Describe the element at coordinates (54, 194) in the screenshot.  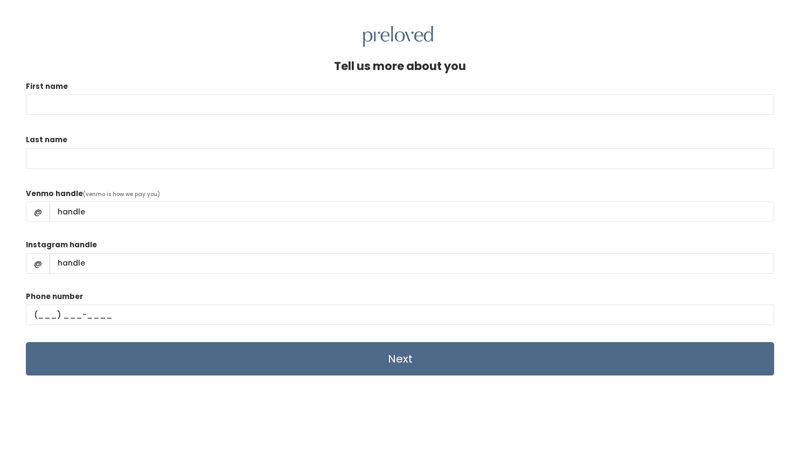
I see `label: Venmo handle` at that location.